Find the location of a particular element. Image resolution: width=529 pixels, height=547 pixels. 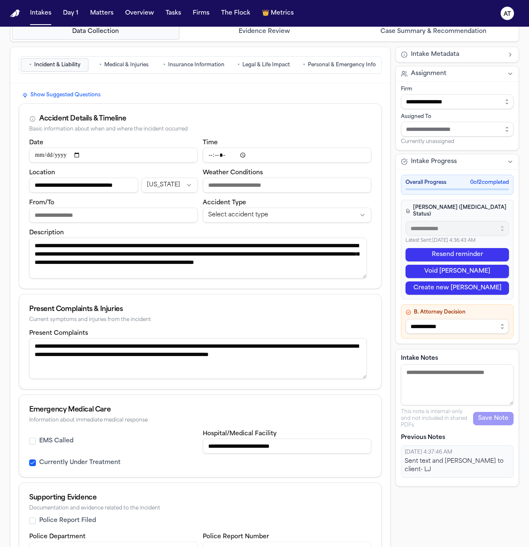

button: Go to Personal & Emergency Info is located at coordinates (339, 65).